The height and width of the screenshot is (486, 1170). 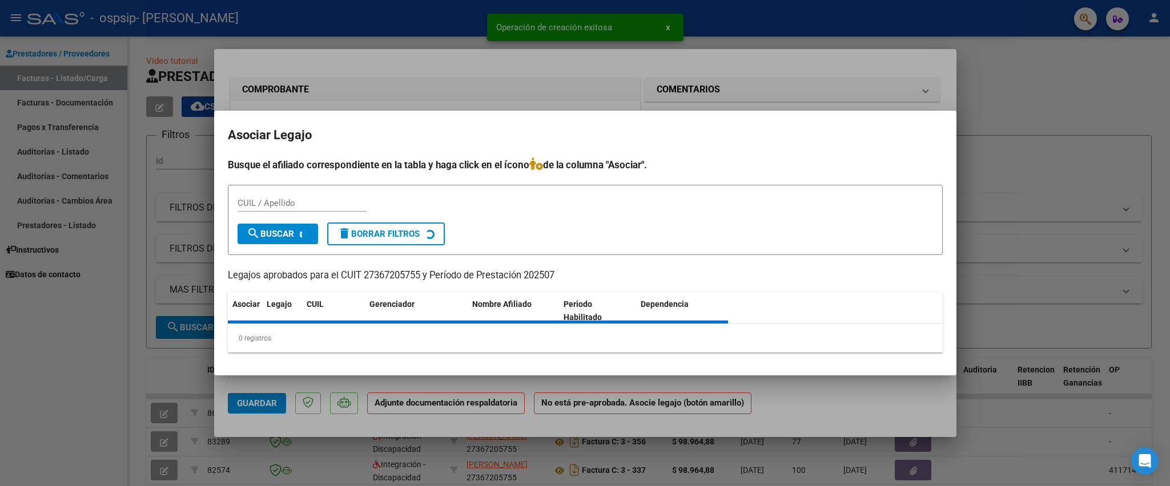 I want to click on span: Gerenciador, so click(x=392, y=304).